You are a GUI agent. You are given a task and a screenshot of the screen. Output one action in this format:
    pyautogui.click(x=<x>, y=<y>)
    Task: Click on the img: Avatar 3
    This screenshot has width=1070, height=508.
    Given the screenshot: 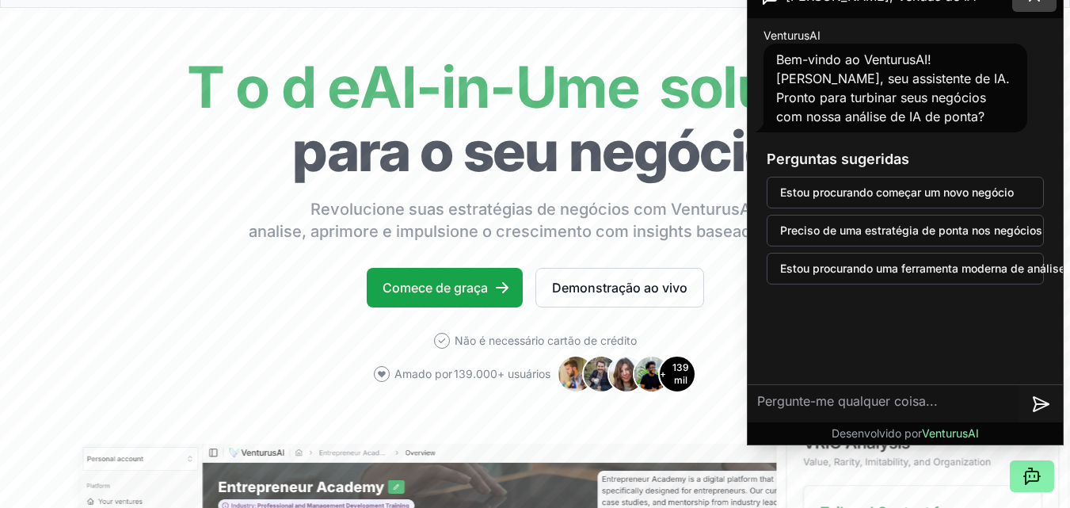 What is the action you would take?
    pyautogui.click(x=627, y=374)
    